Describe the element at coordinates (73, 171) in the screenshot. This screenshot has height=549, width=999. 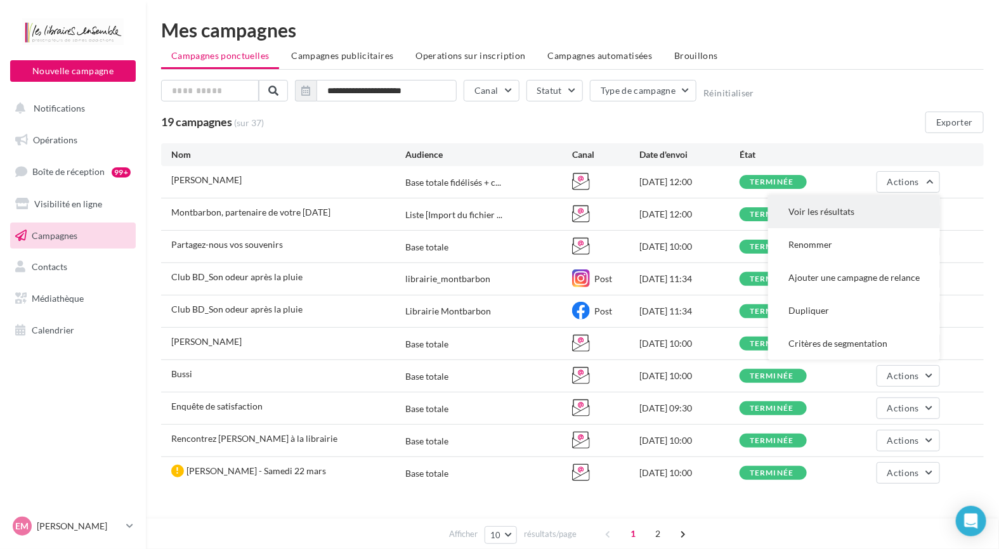
I see `a: Boîte de réception99+` at that location.